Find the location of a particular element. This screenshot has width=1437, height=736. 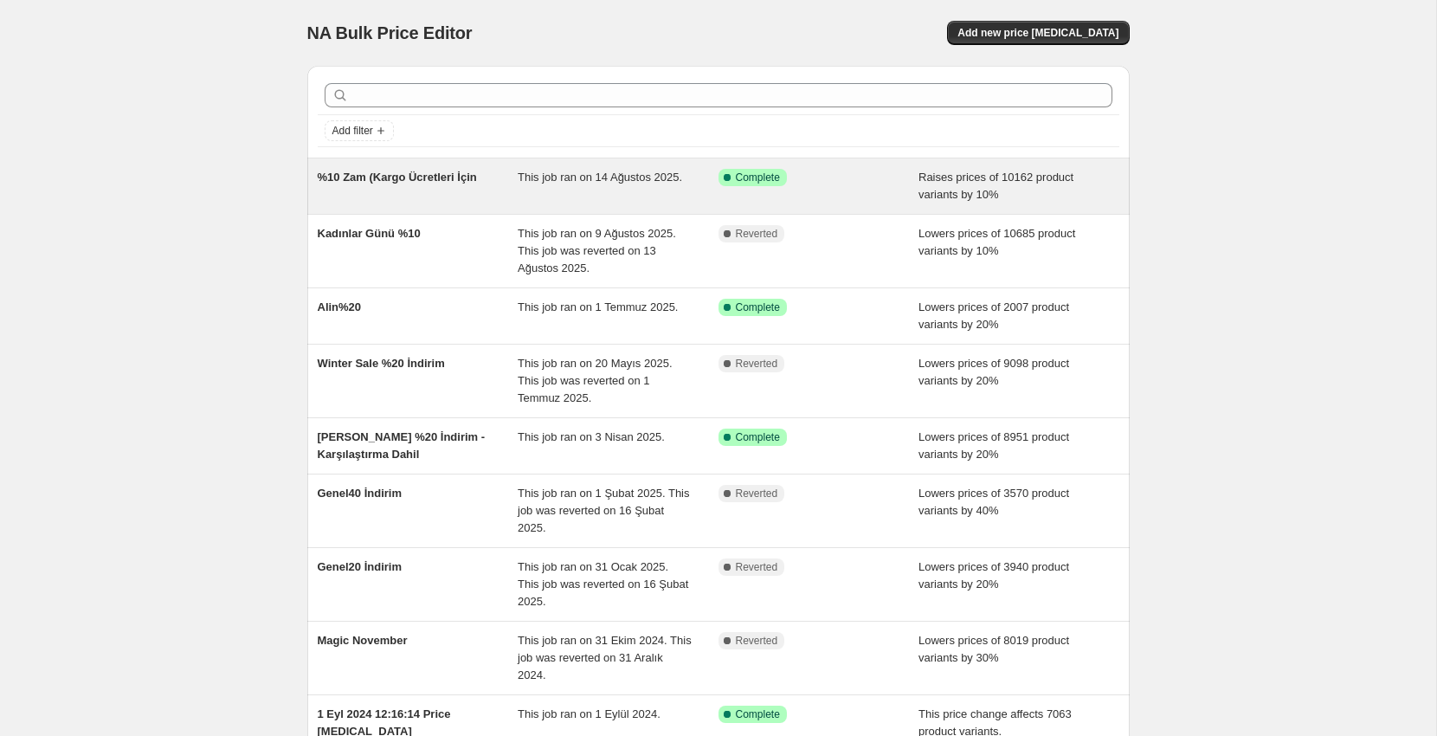

span: Lowers prices of 3940 product variants by 20% is located at coordinates (994, 575).